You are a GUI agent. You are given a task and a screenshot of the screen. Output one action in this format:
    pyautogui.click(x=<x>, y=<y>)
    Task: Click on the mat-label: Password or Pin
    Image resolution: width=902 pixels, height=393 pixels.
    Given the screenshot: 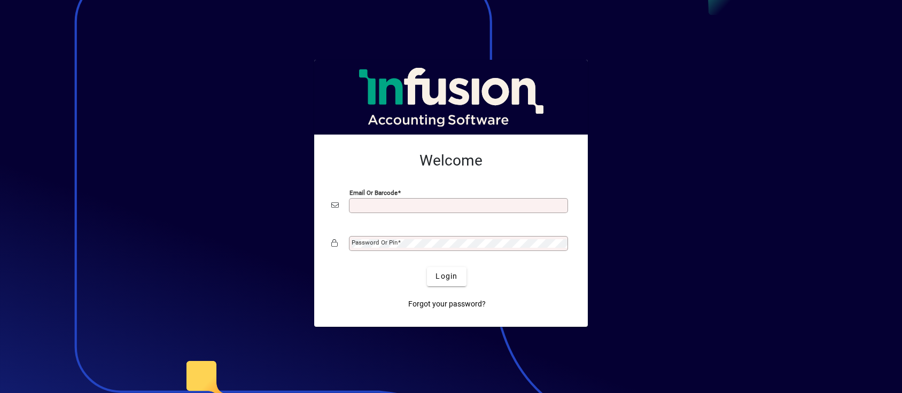 What is the action you would take?
    pyautogui.click(x=375, y=243)
    